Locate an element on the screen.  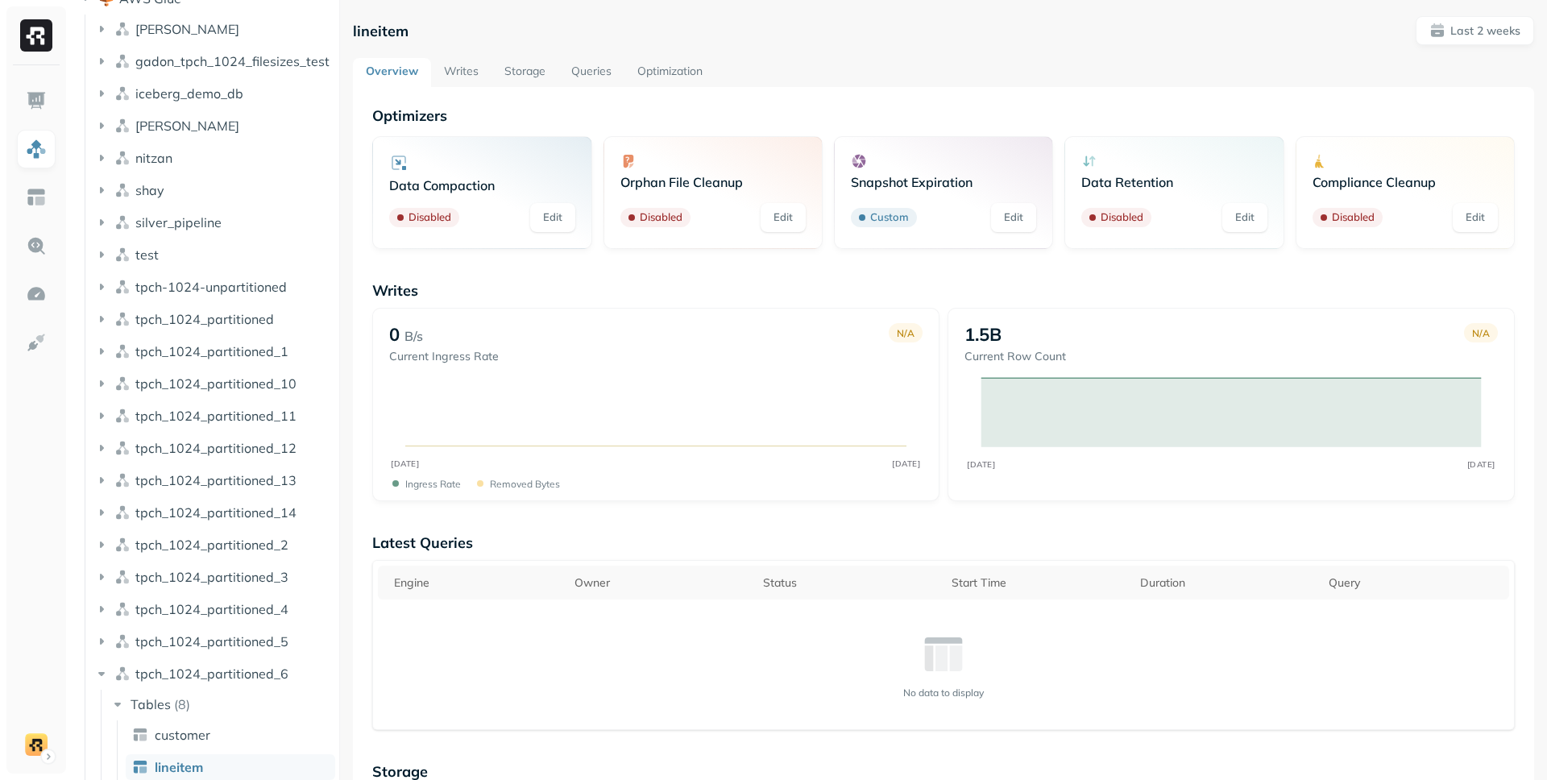
button: tpch_1024_partitioned_2 is located at coordinates (213, 545).